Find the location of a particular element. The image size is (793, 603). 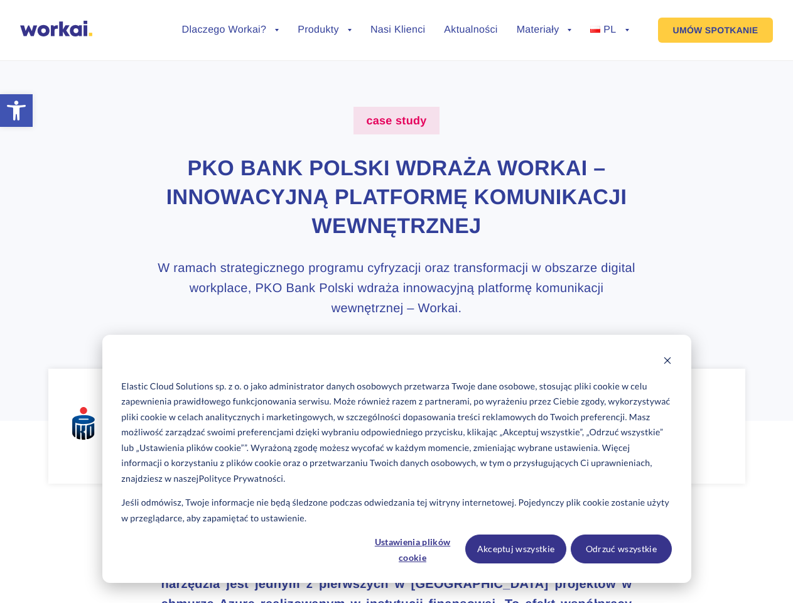

span: PL is located at coordinates (610, 30).